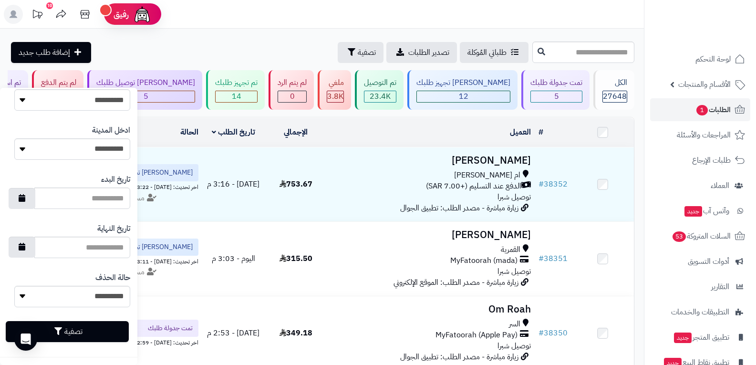 The height and width of the screenshot is (365, 756). Describe the element at coordinates (26, 339) in the screenshot. I see `div: Open Intercom Messenger` at that location.